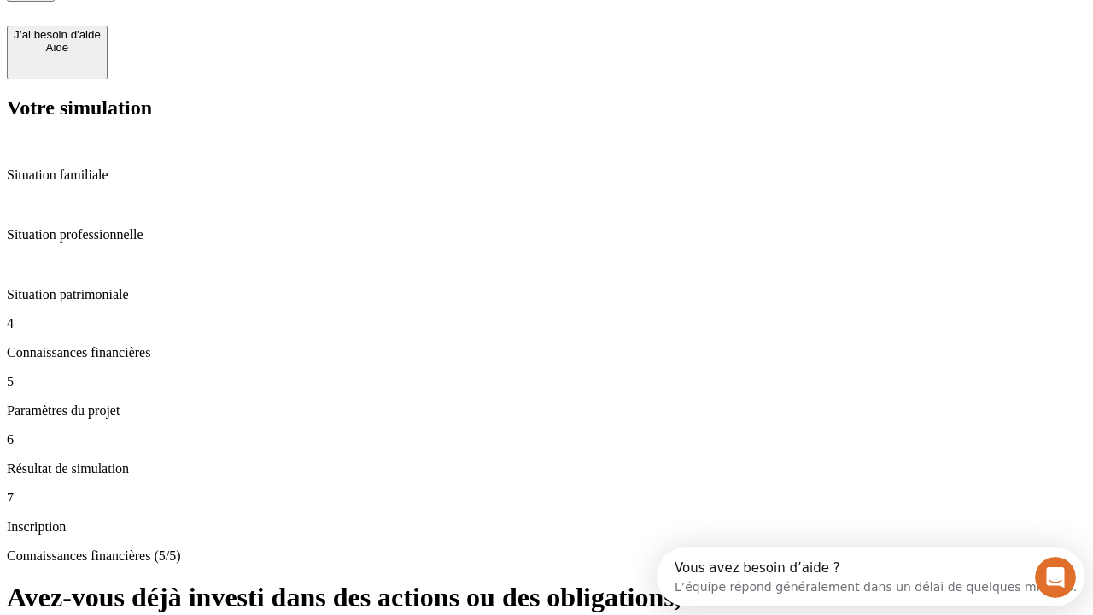  I want to click on div: Ouvrir le Messenger Intercom, so click(238, 30).